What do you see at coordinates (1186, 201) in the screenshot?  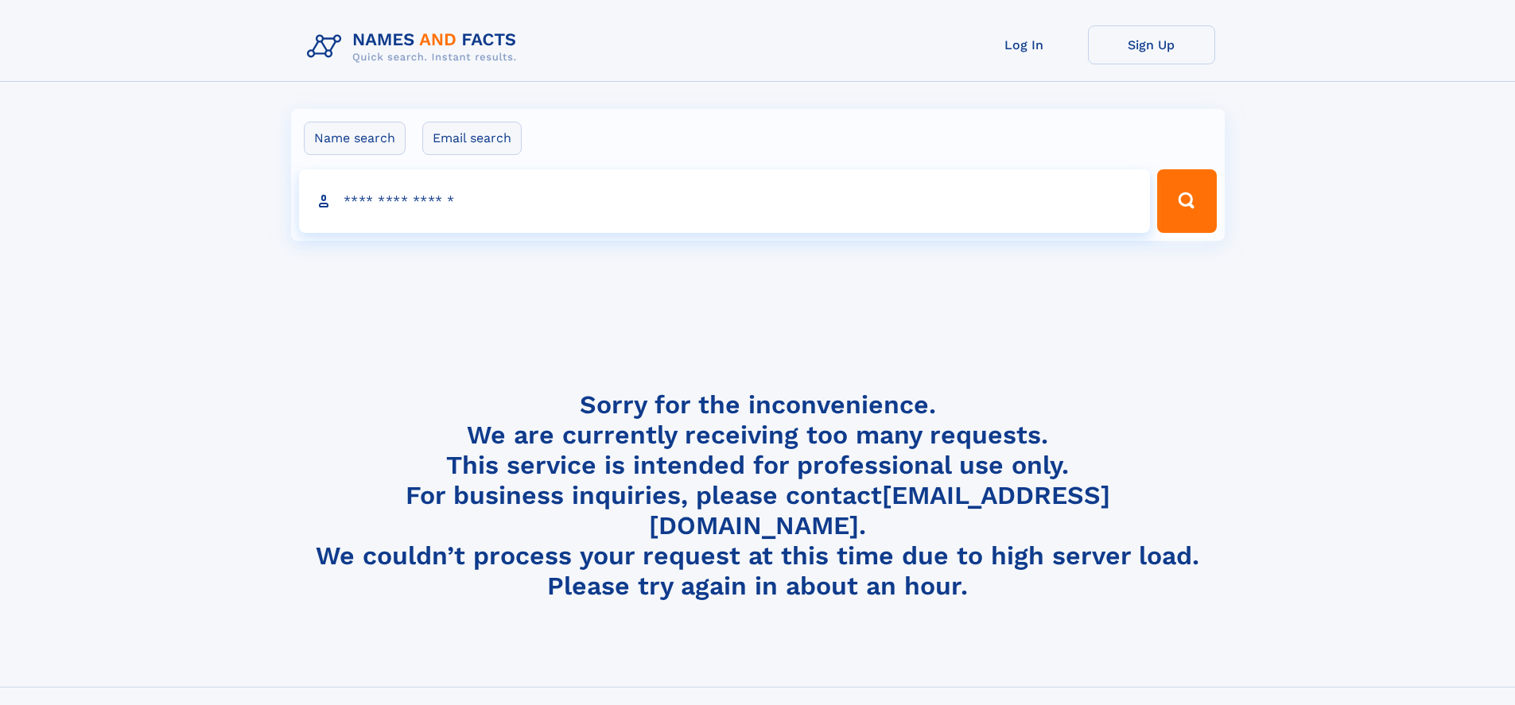 I see `button: Search Button` at bounding box center [1186, 201].